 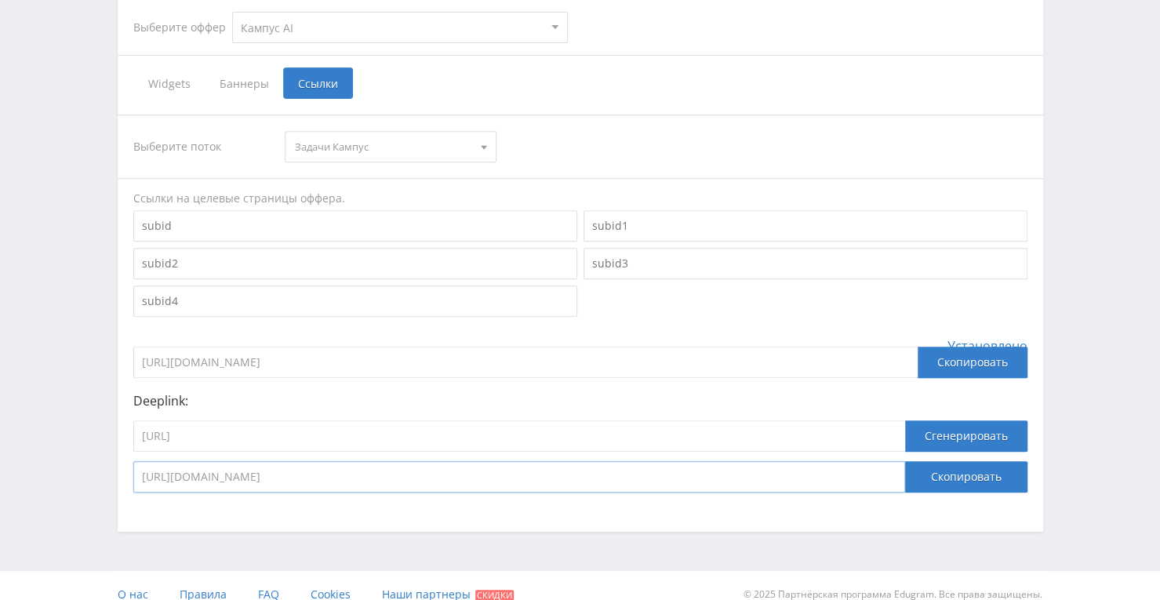 What do you see at coordinates (318, 83) in the screenshot?
I see `span: Ссылки` at bounding box center [318, 83].